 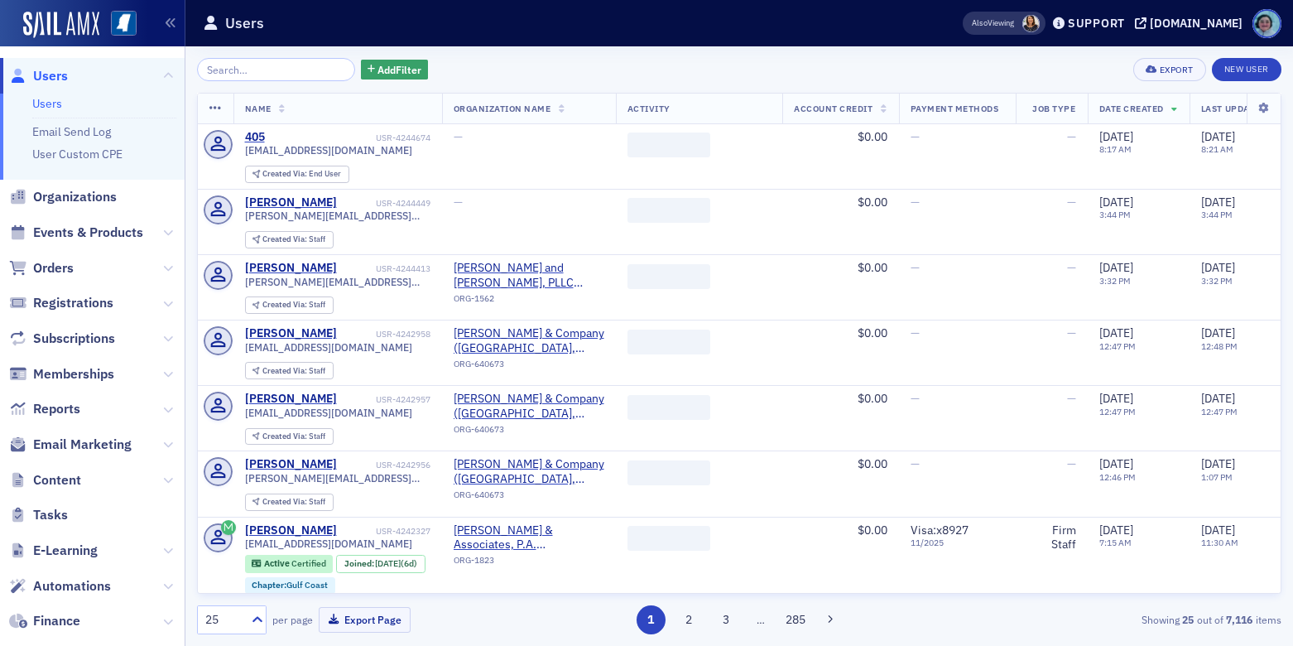 I want to click on span: Date Created, so click(x=1132, y=108).